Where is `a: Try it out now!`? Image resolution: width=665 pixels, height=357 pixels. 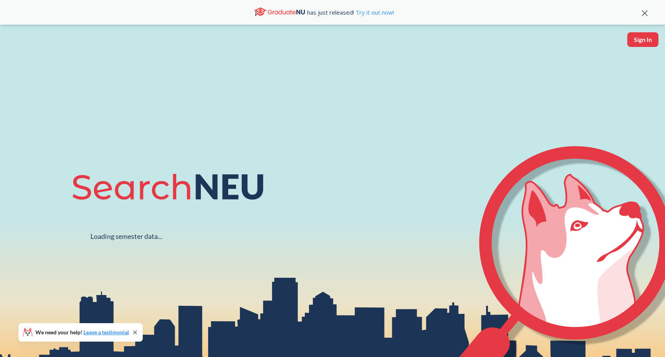
a: Try it out now! is located at coordinates (374, 12).